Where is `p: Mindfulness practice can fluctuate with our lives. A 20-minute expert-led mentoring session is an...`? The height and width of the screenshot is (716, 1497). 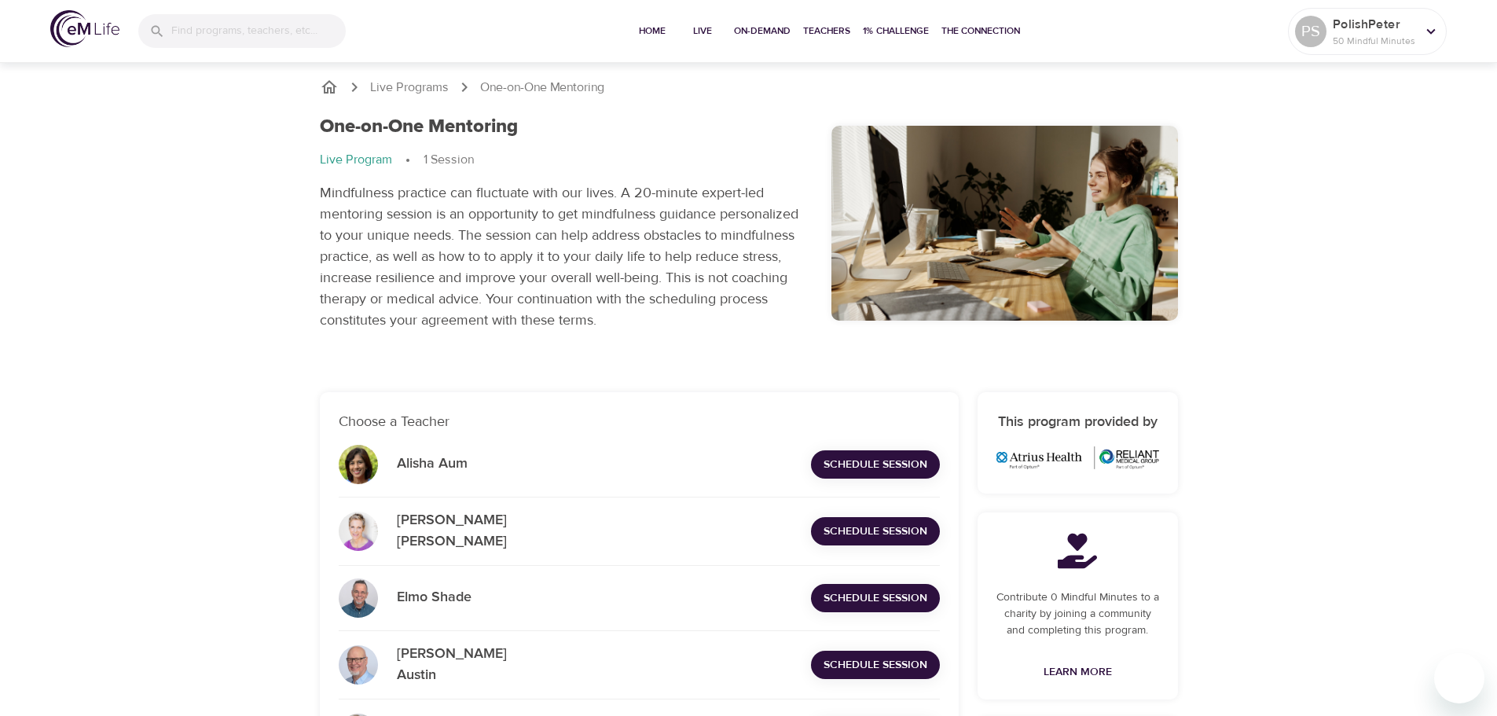 p: Mindfulness practice can fluctuate with our lives. A 20-minute expert-led mentoring session is an... is located at coordinates (566, 256).